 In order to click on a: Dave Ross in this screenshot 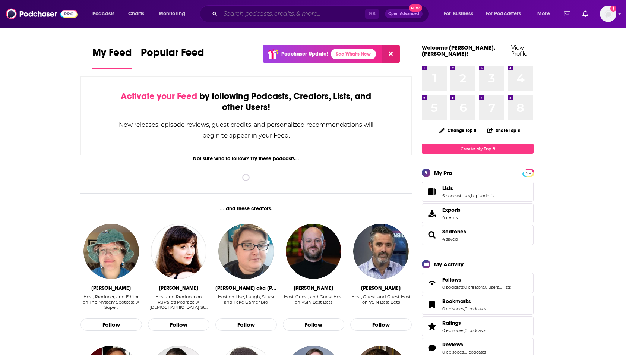, I will do `click(381, 251)`.